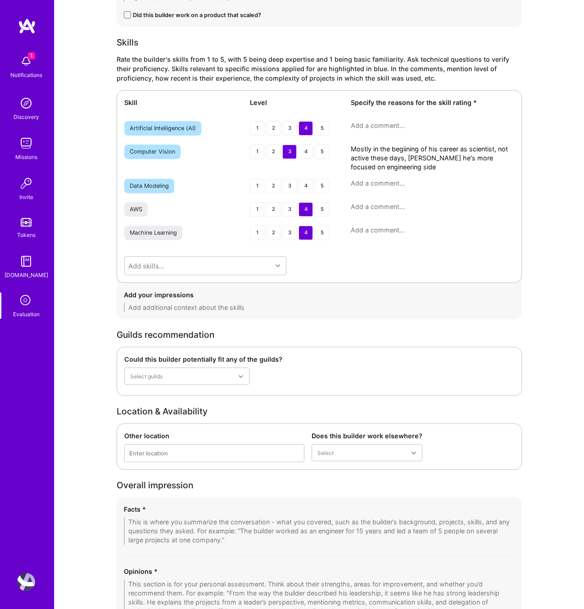 The width and height of the screenshot is (584, 609). What do you see at coordinates (26, 301) in the screenshot?
I see `i: icon SelectionTeam` at bounding box center [26, 301].